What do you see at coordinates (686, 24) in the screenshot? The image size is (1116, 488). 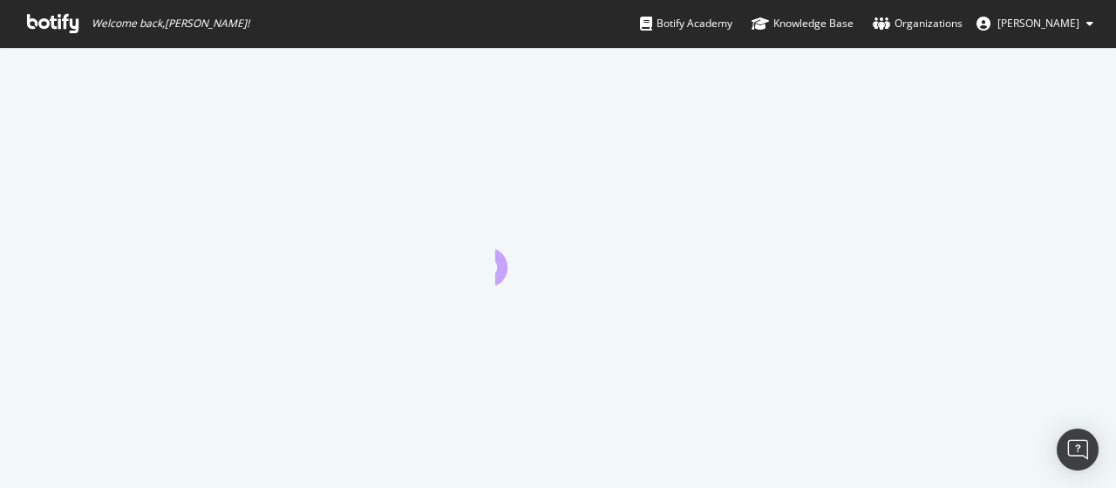 I see `div: Botify Academy` at bounding box center [686, 24].